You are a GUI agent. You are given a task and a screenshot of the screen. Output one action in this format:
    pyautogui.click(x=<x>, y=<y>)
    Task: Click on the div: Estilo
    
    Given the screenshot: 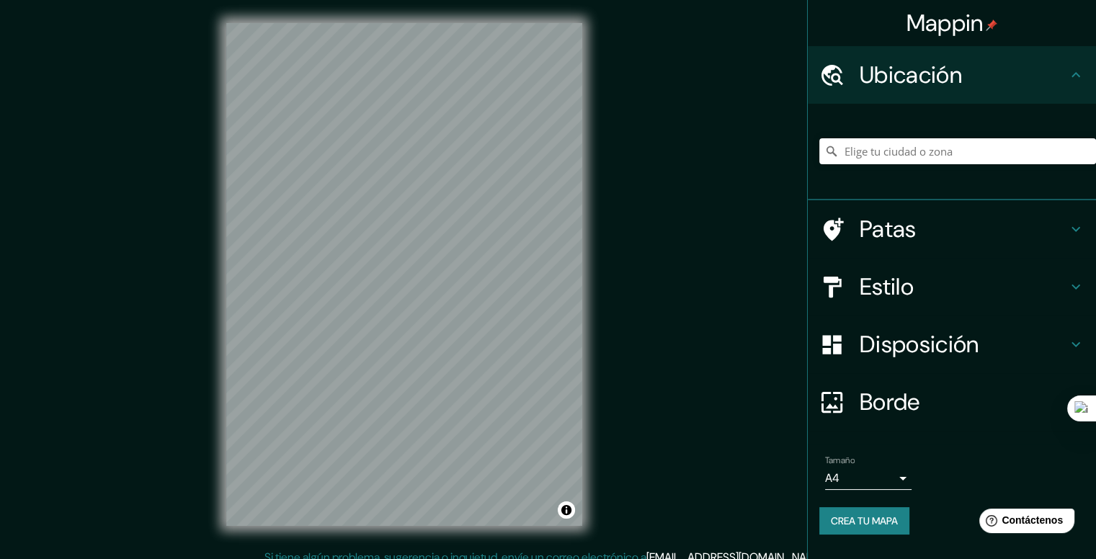 What is the action you would take?
    pyautogui.click(x=952, y=287)
    